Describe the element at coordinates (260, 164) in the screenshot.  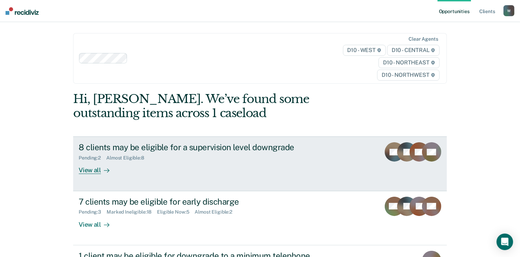
I see `a: 8 clients may be eligible for a supervision level downgradePending:2Almost Eligible:8View all` at that location.